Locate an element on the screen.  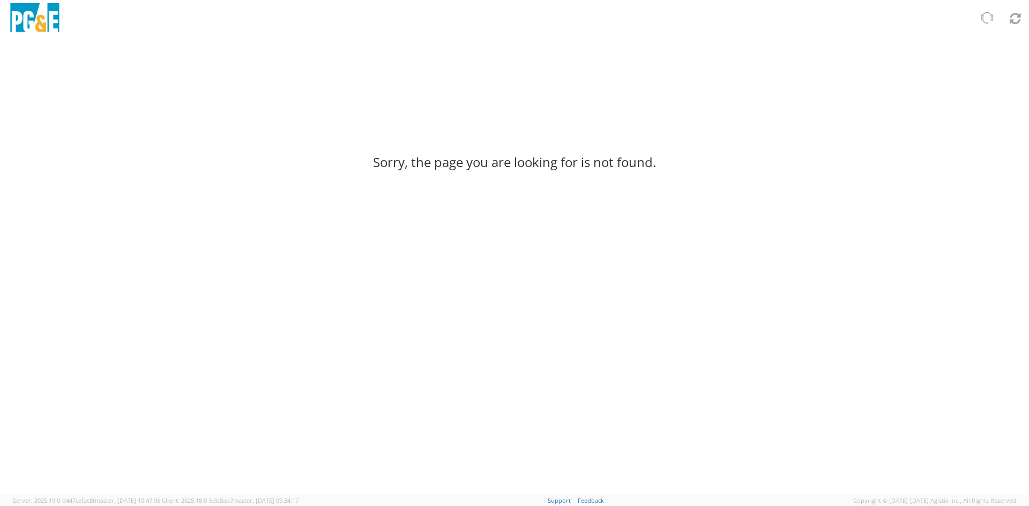
img: pge-logo-06675f144f4cfa6a6814.png is located at coordinates (35, 19).